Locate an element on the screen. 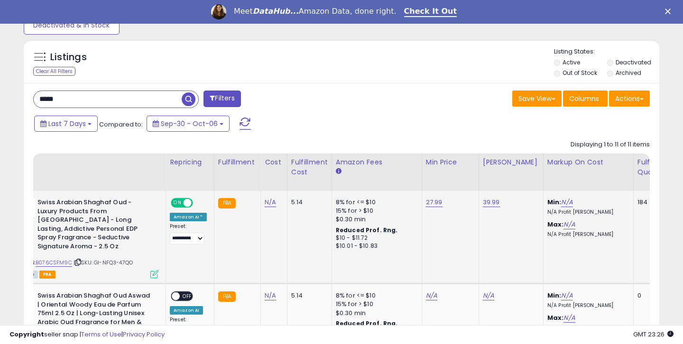 Image resolution: width=683 pixels, height=344 pixels. div: Close is located at coordinates (670, 11).